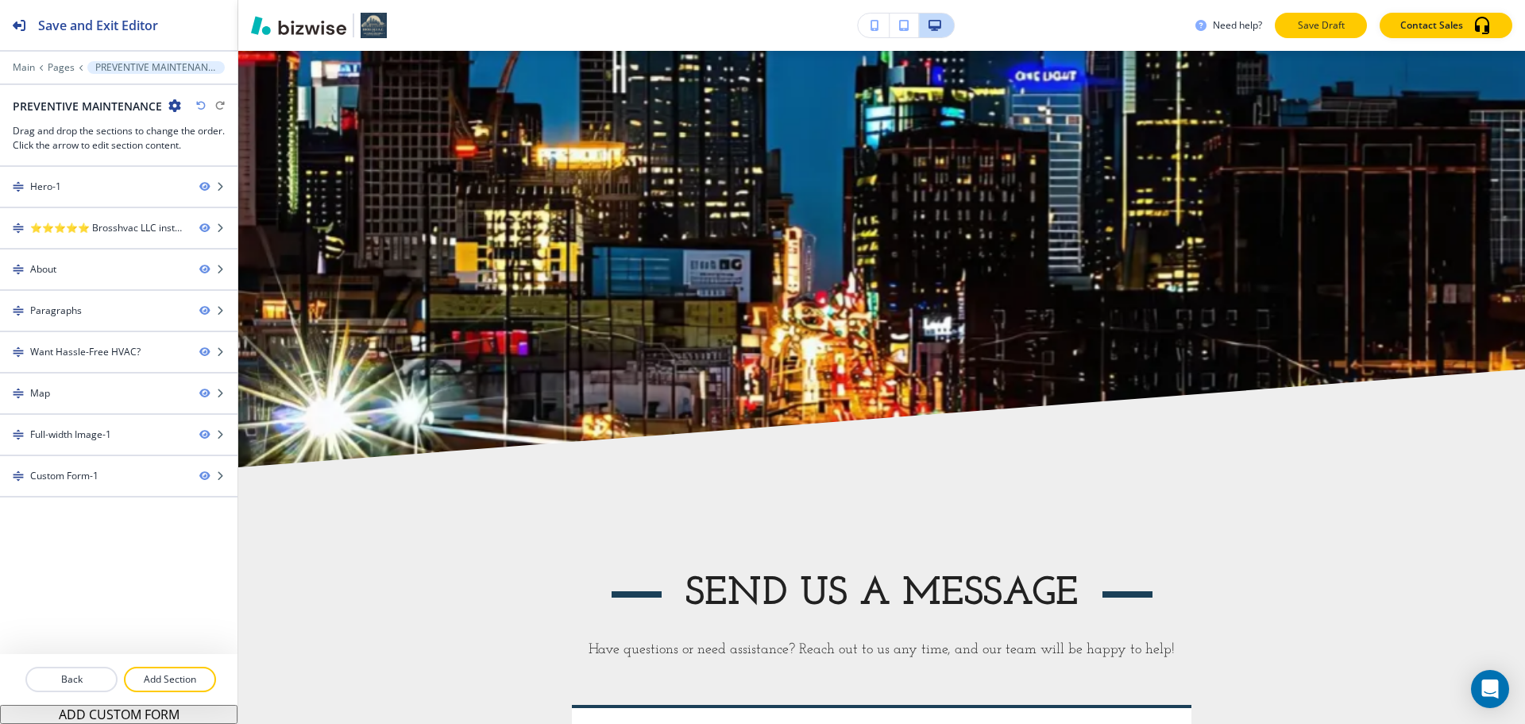 The image size is (1525, 724). Describe the element at coordinates (882, 593) in the screenshot. I see `strong: Send us a Message` at that location.